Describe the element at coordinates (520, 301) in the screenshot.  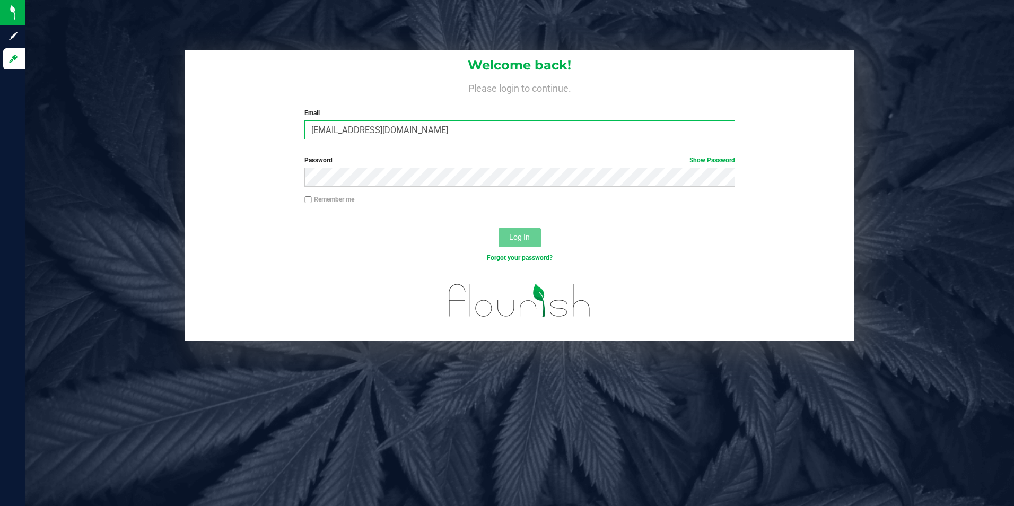
I see `img: flourish_logo.svg` at that location.